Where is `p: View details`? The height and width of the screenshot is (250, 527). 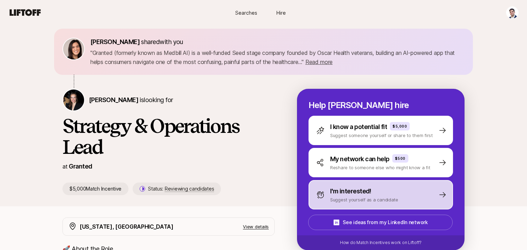 p: View details is located at coordinates (256, 226).